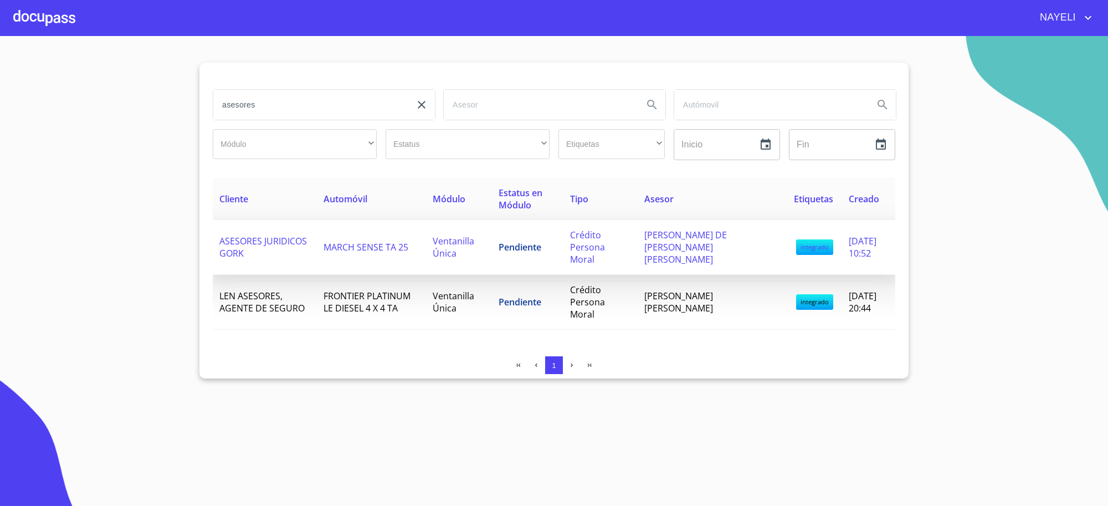 The image size is (1108, 506). I want to click on span: ASESORES JURIDICOS GORK, so click(263, 247).